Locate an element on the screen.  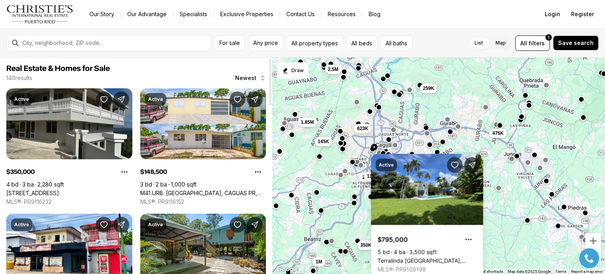
span: All is located at coordinates (523, 43).